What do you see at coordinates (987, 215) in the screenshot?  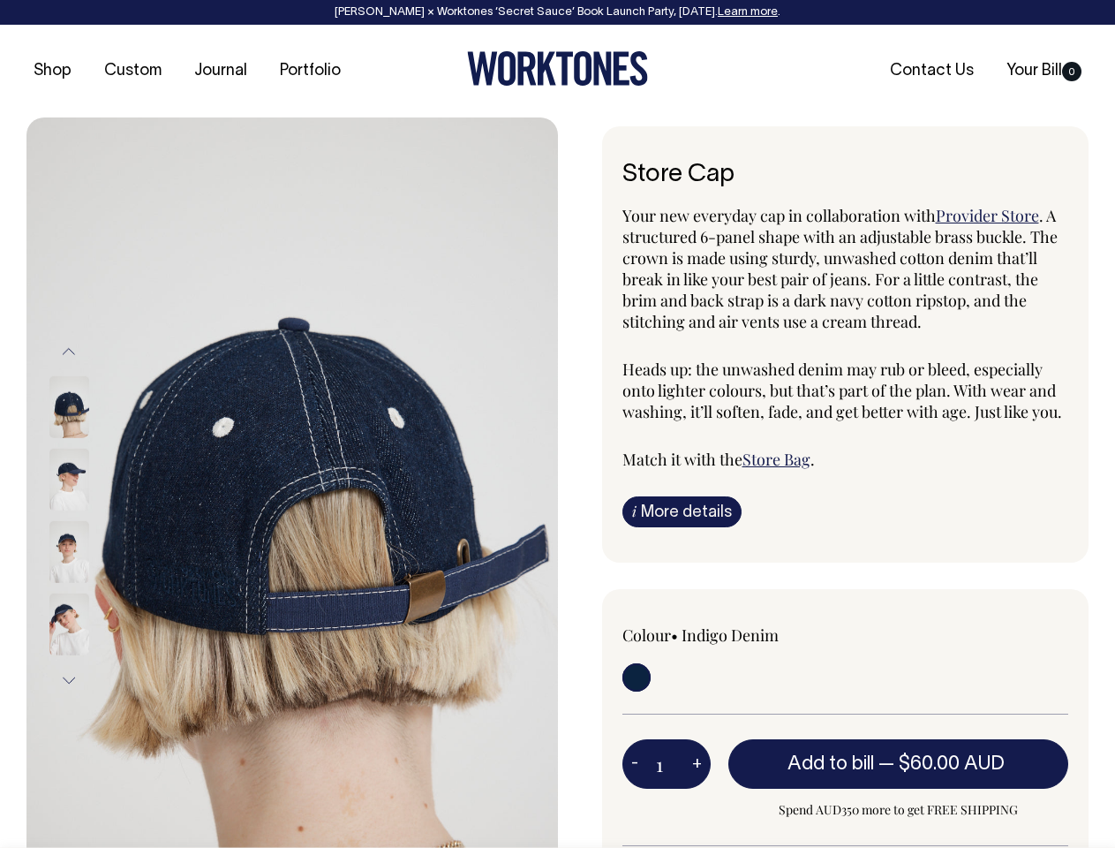 I see `span: Provider Store` at bounding box center [987, 215].